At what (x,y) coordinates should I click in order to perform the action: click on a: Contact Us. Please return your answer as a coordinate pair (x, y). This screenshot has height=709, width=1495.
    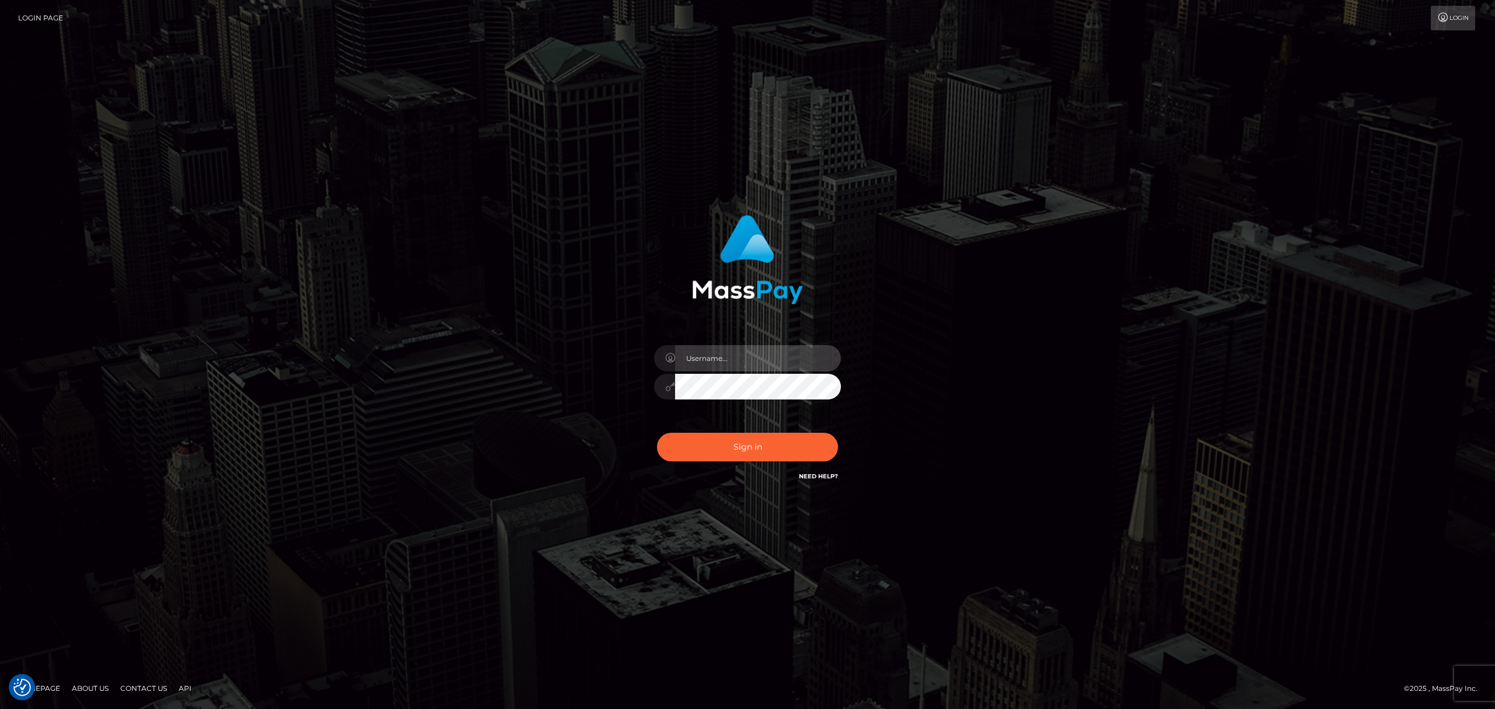
    Looking at the image, I should click on (144, 688).